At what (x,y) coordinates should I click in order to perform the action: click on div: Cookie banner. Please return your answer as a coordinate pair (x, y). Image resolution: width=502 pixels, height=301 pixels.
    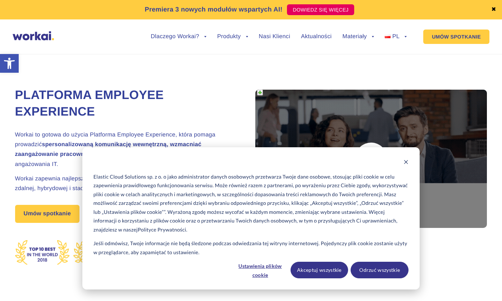
    Looking at the image, I should click on (251, 218).